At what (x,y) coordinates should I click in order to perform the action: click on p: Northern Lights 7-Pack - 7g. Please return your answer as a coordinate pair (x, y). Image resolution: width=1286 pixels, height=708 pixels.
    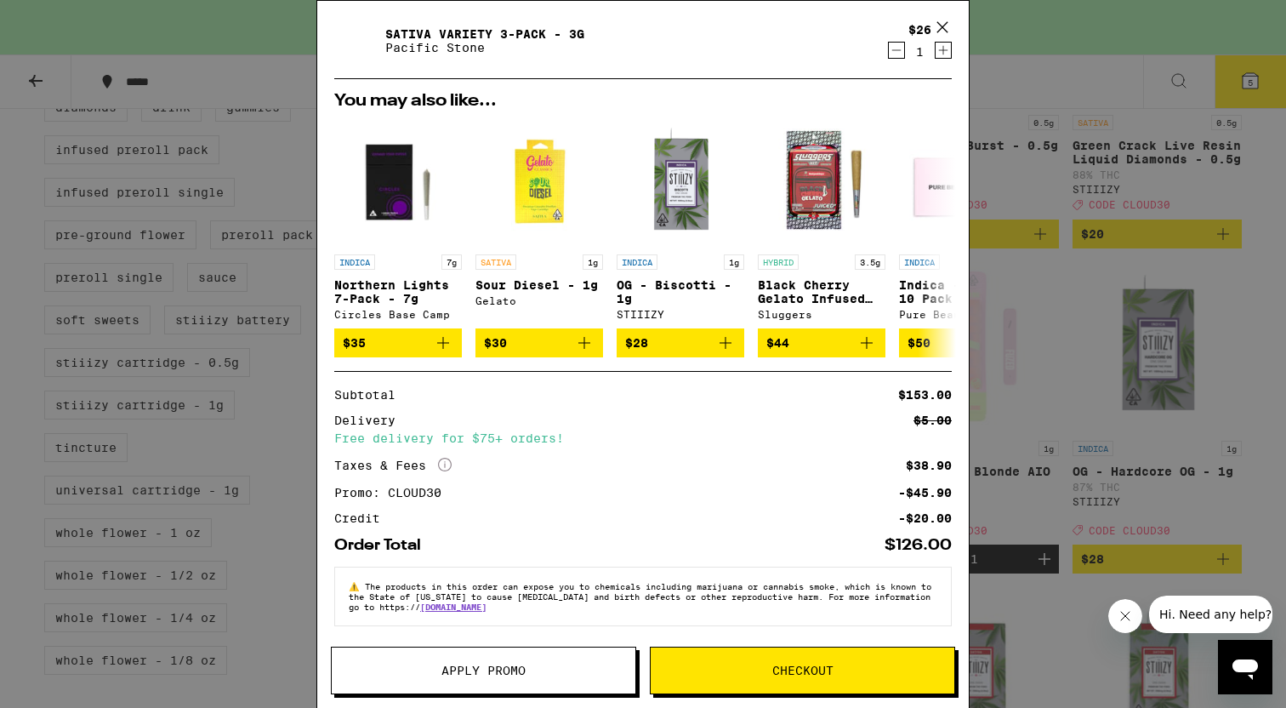
    Looking at the image, I should click on (398, 292).